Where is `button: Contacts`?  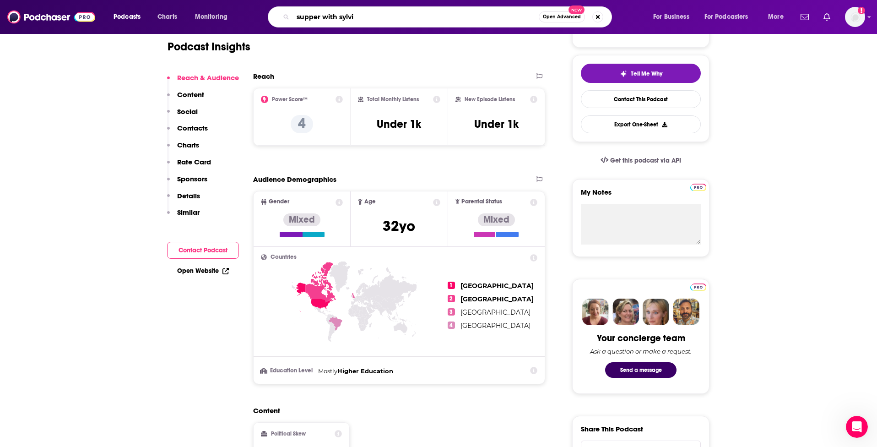 button: Contacts is located at coordinates (187, 132).